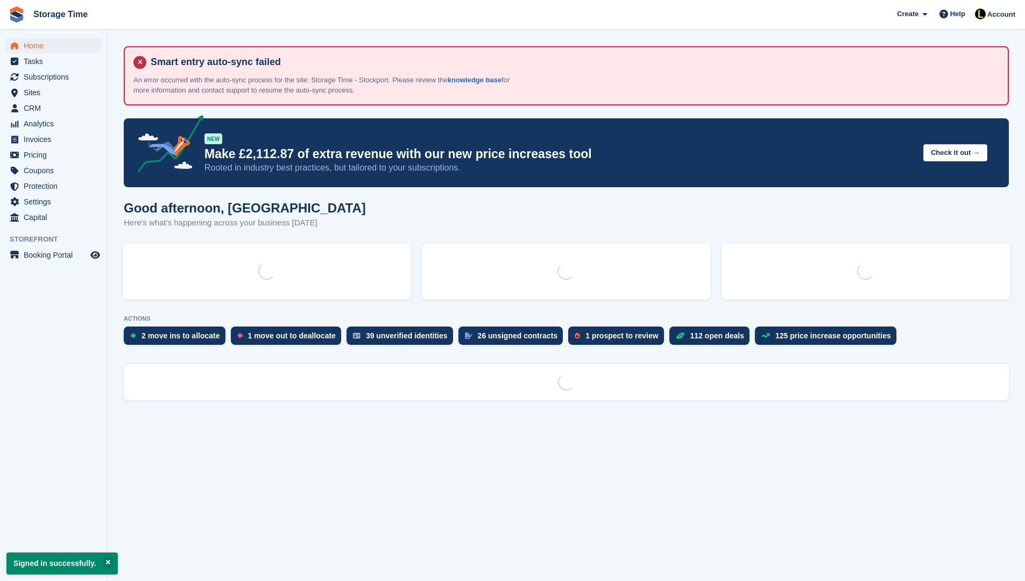  I want to click on a: 1 move out to deallocate, so click(288, 338).